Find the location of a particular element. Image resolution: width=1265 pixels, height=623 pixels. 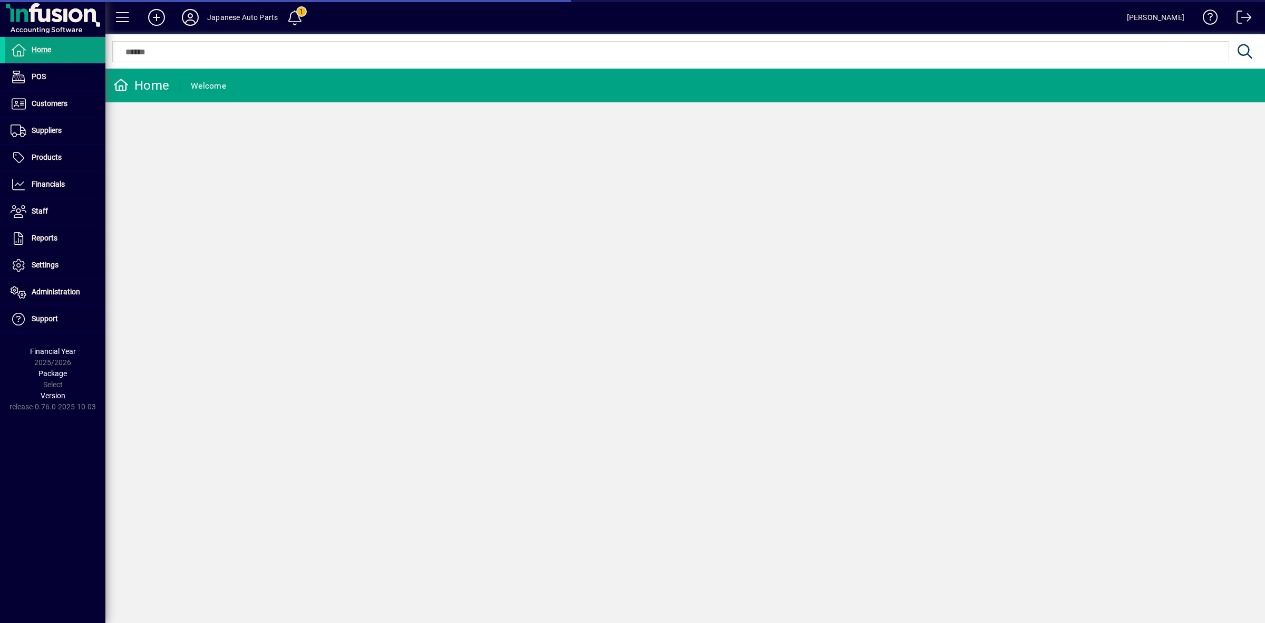

span: Customers is located at coordinates (50, 103).